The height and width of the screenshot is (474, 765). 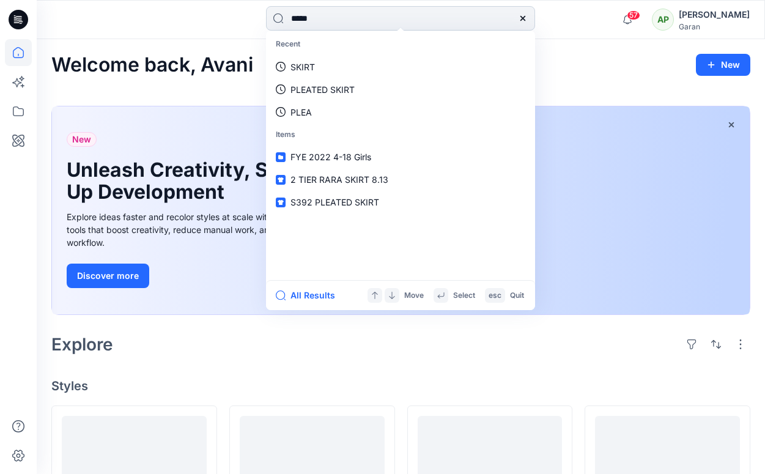 I want to click on span: New, so click(x=81, y=139).